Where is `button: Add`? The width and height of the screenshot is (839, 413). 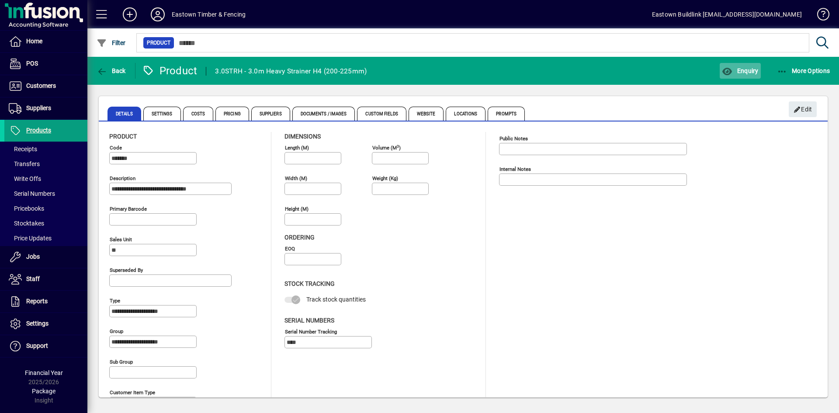
button: Add is located at coordinates (130, 14).